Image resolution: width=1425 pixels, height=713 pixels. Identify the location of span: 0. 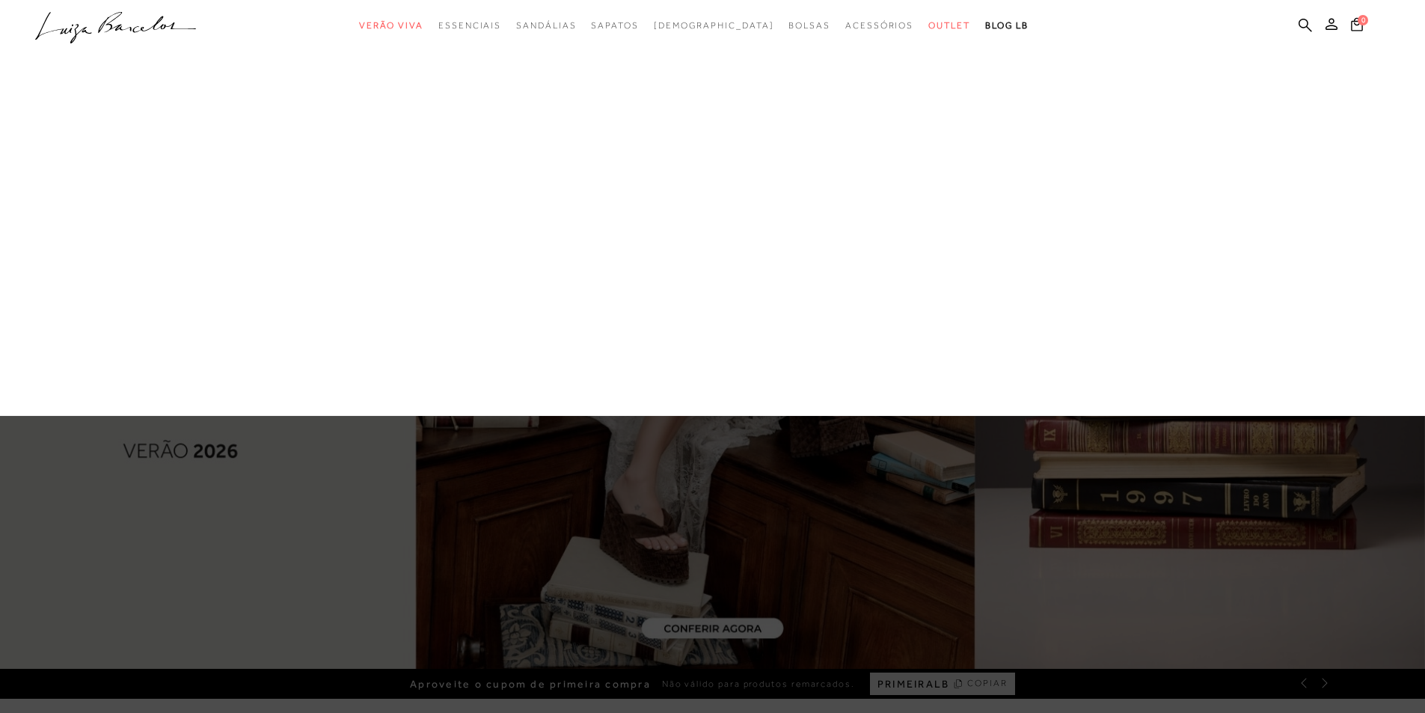
(1363, 20).